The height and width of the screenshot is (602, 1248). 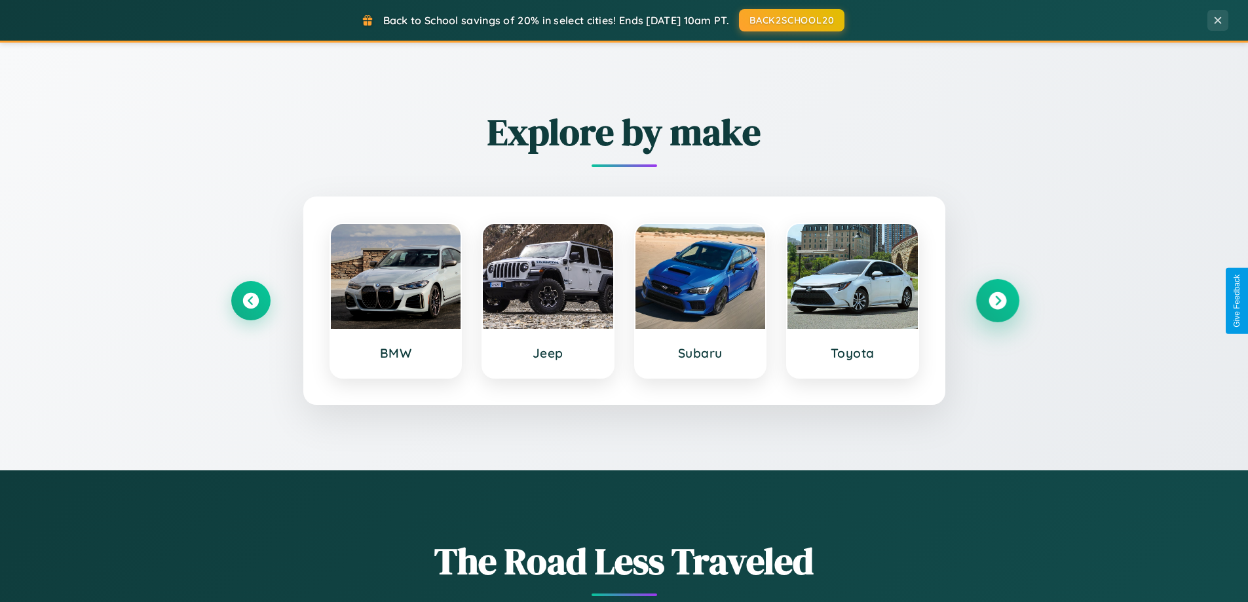 I want to click on h3: Toyota, so click(x=852, y=353).